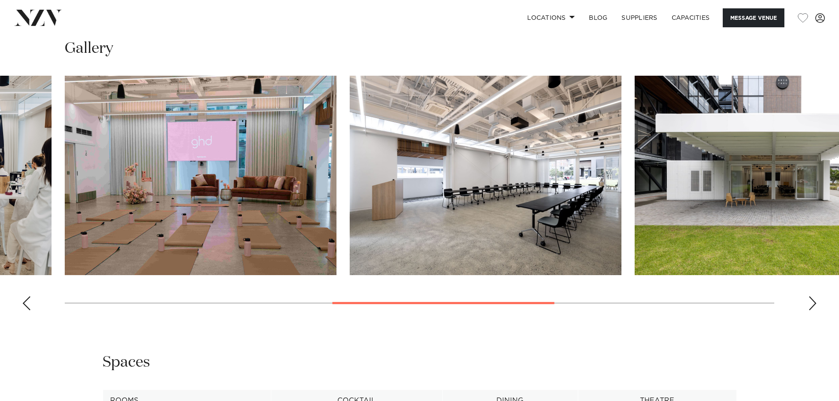  What do you see at coordinates (200, 175) in the screenshot?
I see `swiper-slide: 4 / 8` at bounding box center [200, 175].